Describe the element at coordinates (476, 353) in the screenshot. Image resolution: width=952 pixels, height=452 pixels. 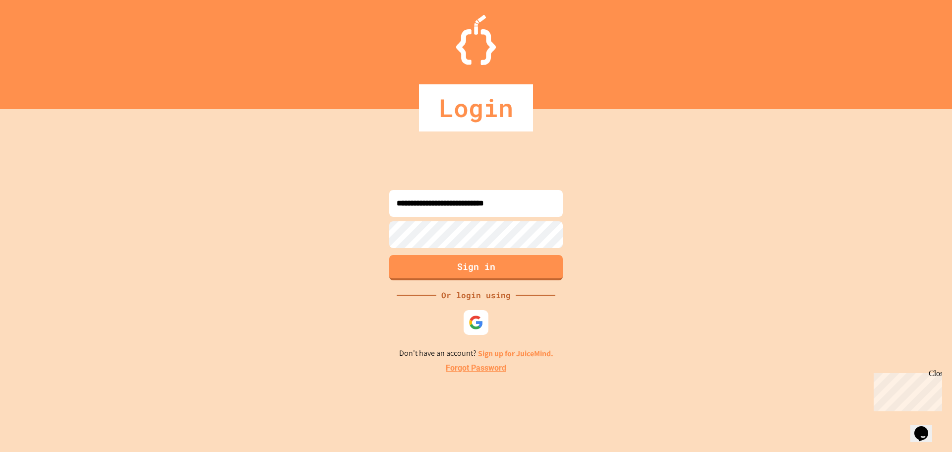
I see `p: Don't have an account?` at that location.